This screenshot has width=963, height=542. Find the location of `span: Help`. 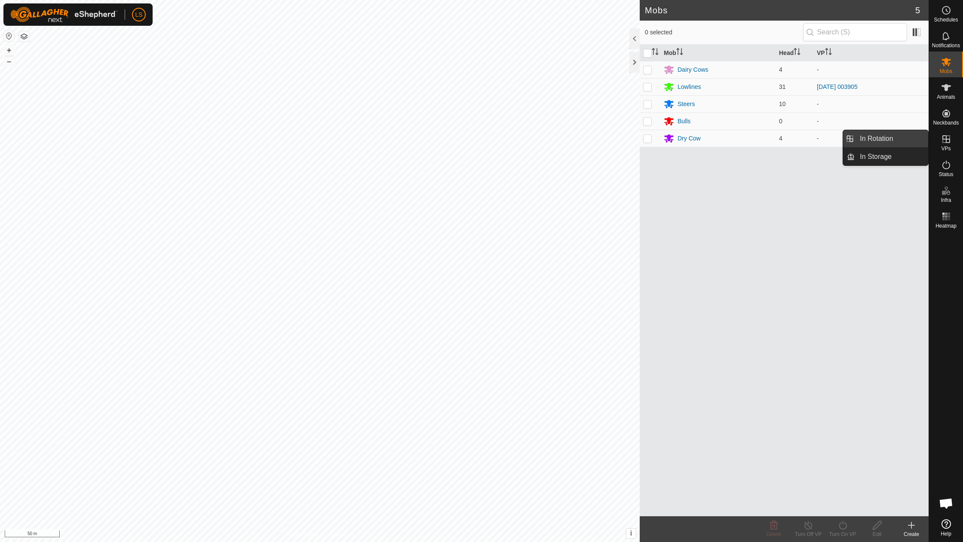

span: Help is located at coordinates (946, 534).